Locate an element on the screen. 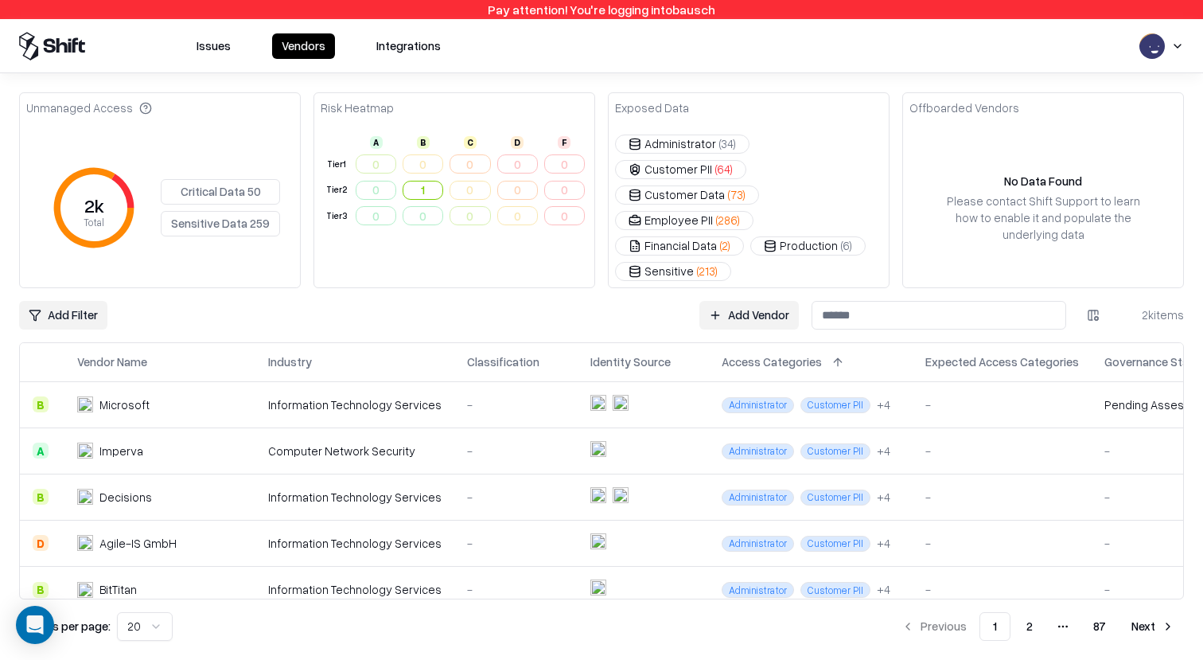  span: ( 64 ) is located at coordinates (724, 169).